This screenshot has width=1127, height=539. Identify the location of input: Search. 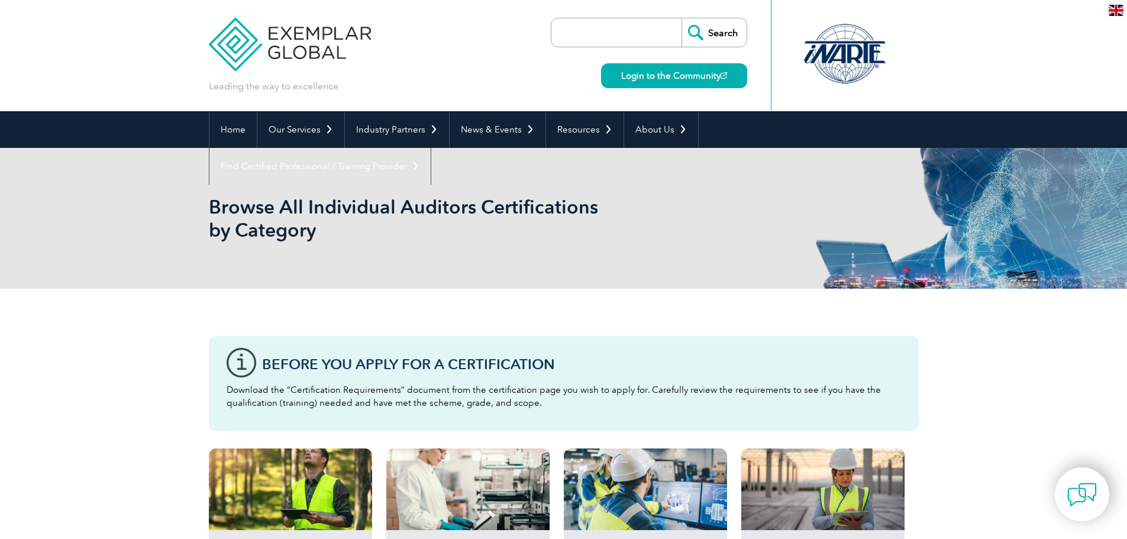
(714, 33).